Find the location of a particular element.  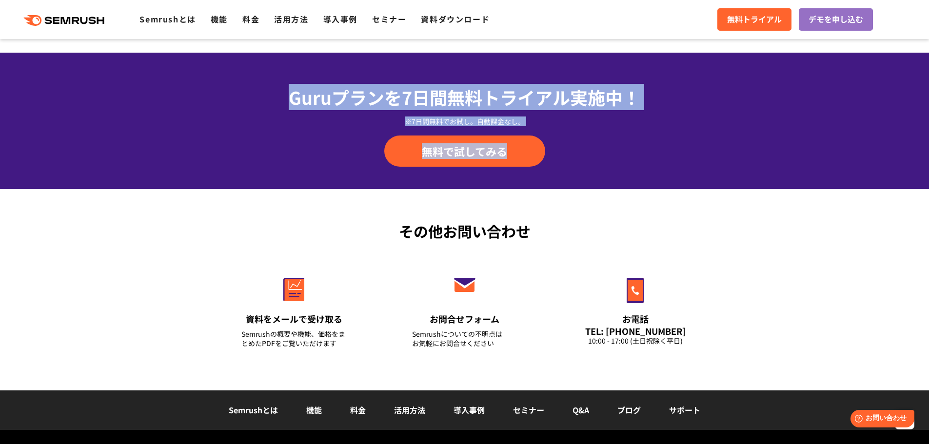

div: Semrushの概要や機能、価格をまとめたPDFをご覧いただけます is located at coordinates (294, 339).